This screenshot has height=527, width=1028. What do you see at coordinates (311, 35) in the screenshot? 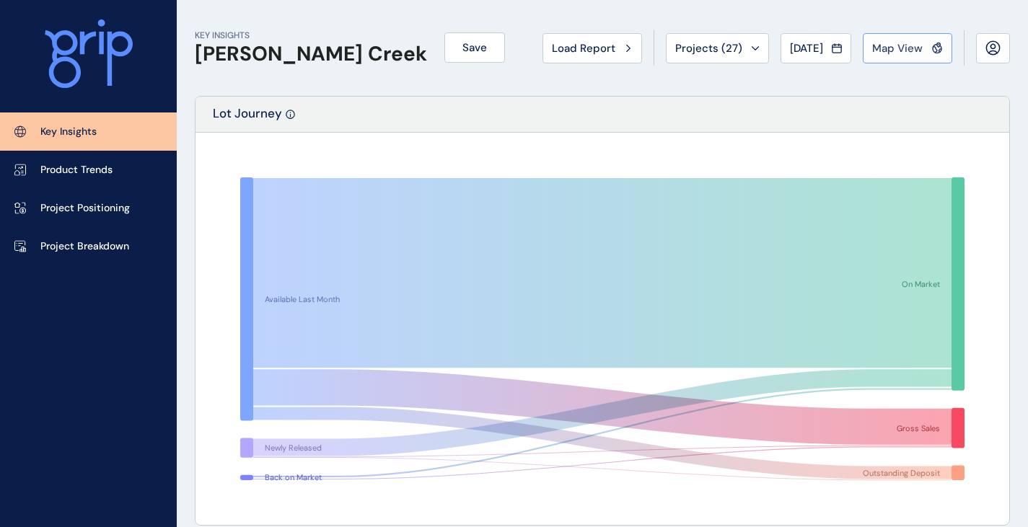
I see `p: KEY INSIGHTS` at bounding box center [311, 35].